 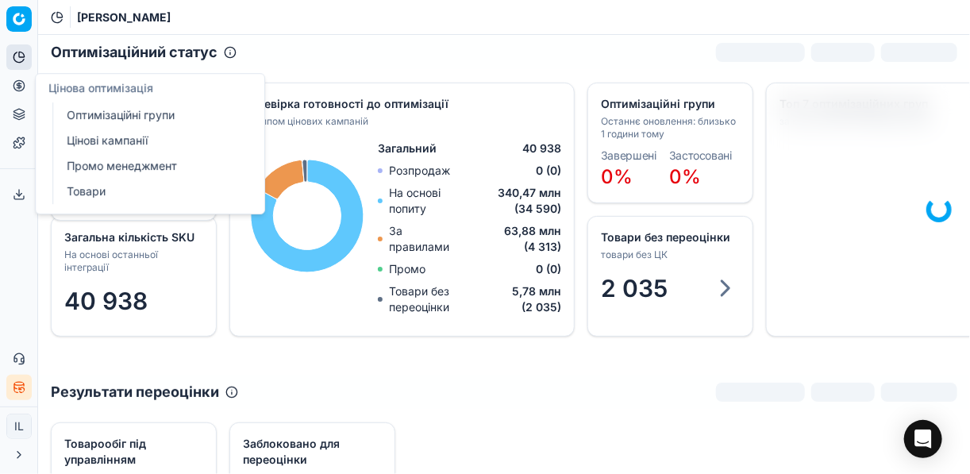 What do you see at coordinates (132, 237) in the screenshot?
I see `div: Загальна кількість SKU` at bounding box center [132, 237].